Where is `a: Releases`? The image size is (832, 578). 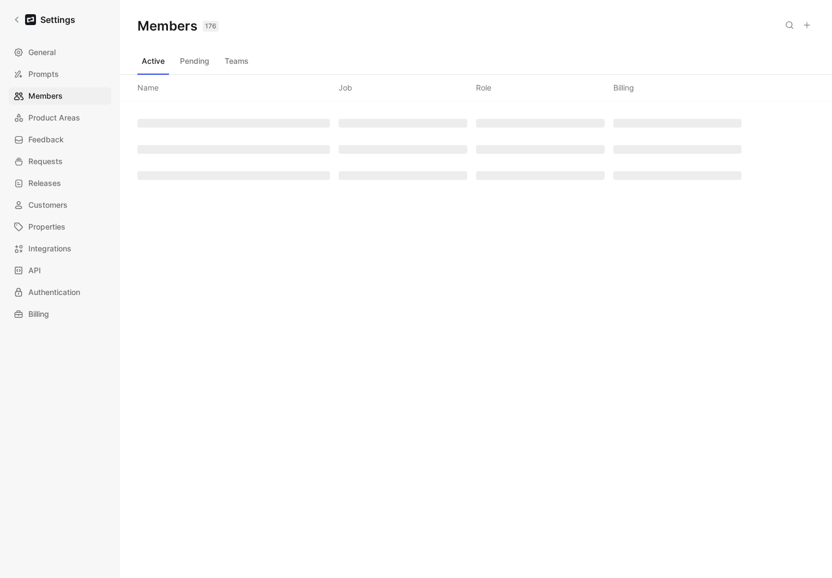
a: Releases is located at coordinates (60, 183).